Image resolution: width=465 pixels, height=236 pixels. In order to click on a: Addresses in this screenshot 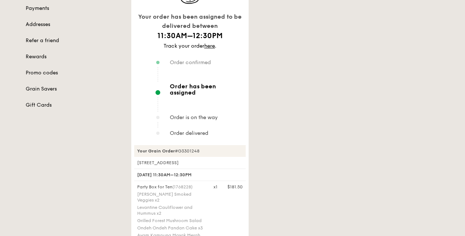, I will do `click(74, 25)`.